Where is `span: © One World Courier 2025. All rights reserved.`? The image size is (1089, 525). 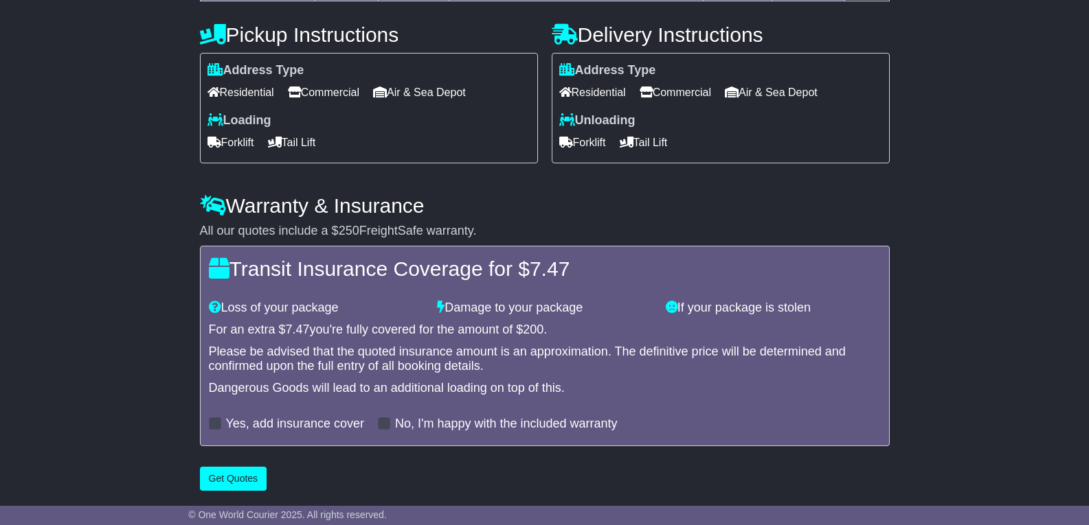
span: © One World Courier 2025. All rights reserved. is located at coordinates (287, 515).